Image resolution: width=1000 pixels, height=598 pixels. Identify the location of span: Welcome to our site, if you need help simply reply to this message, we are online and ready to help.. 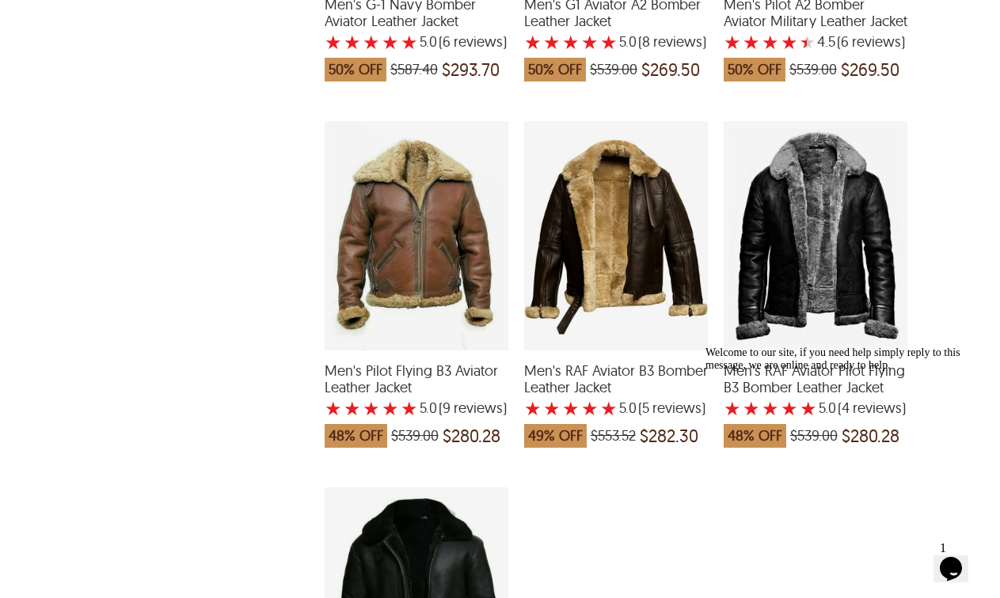
(134, 18).